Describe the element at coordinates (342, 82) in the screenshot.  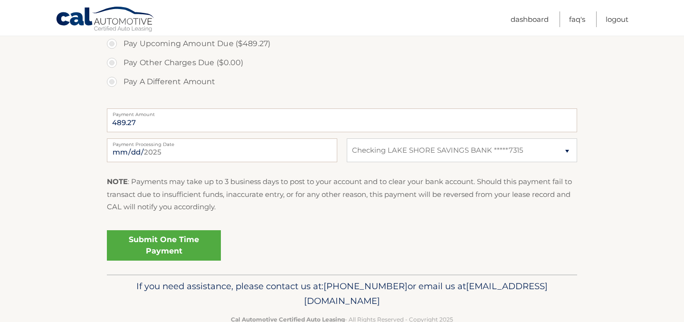
I see `label: Pay A Different Amount` at that location.